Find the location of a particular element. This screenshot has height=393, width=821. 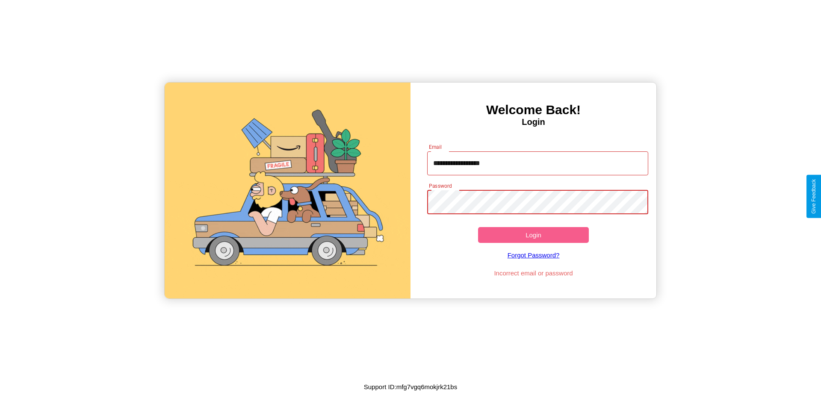

div: Give Feedback is located at coordinates (814, 196).